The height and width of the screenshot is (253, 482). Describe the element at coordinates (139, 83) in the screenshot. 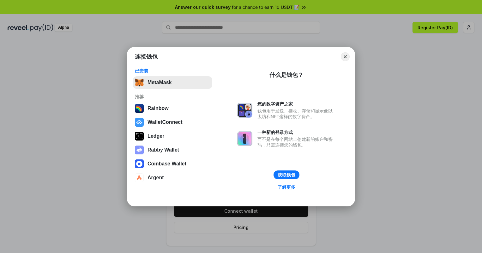

I see `img: svg+xml,%3Csvg%20fill%3D%22none%22%20height%3D%2233%22%20viewBox%3D%220%200%2035%2033%22%20width%...` at that location.